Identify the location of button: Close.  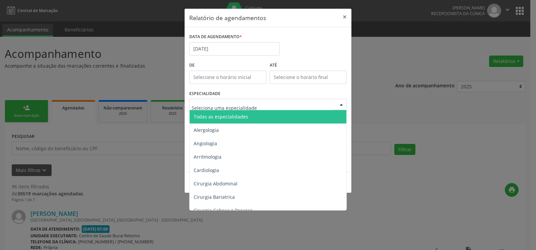
(345, 17).